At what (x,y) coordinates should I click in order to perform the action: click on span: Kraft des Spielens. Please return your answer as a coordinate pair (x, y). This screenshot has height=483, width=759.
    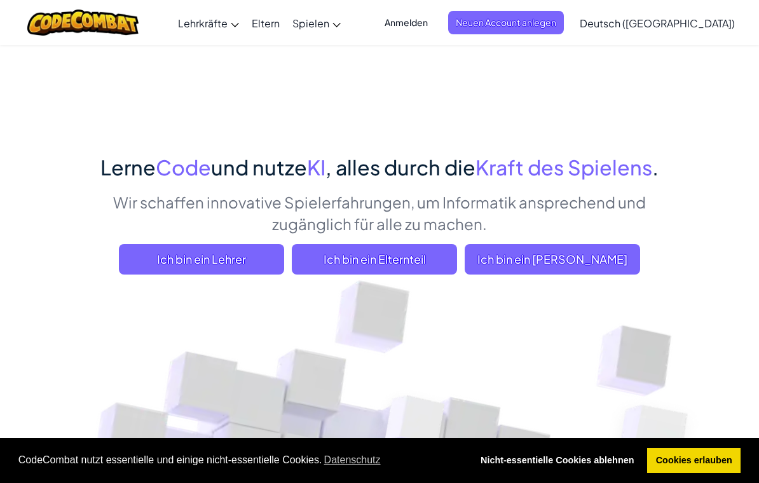
    Looking at the image, I should click on (564, 167).